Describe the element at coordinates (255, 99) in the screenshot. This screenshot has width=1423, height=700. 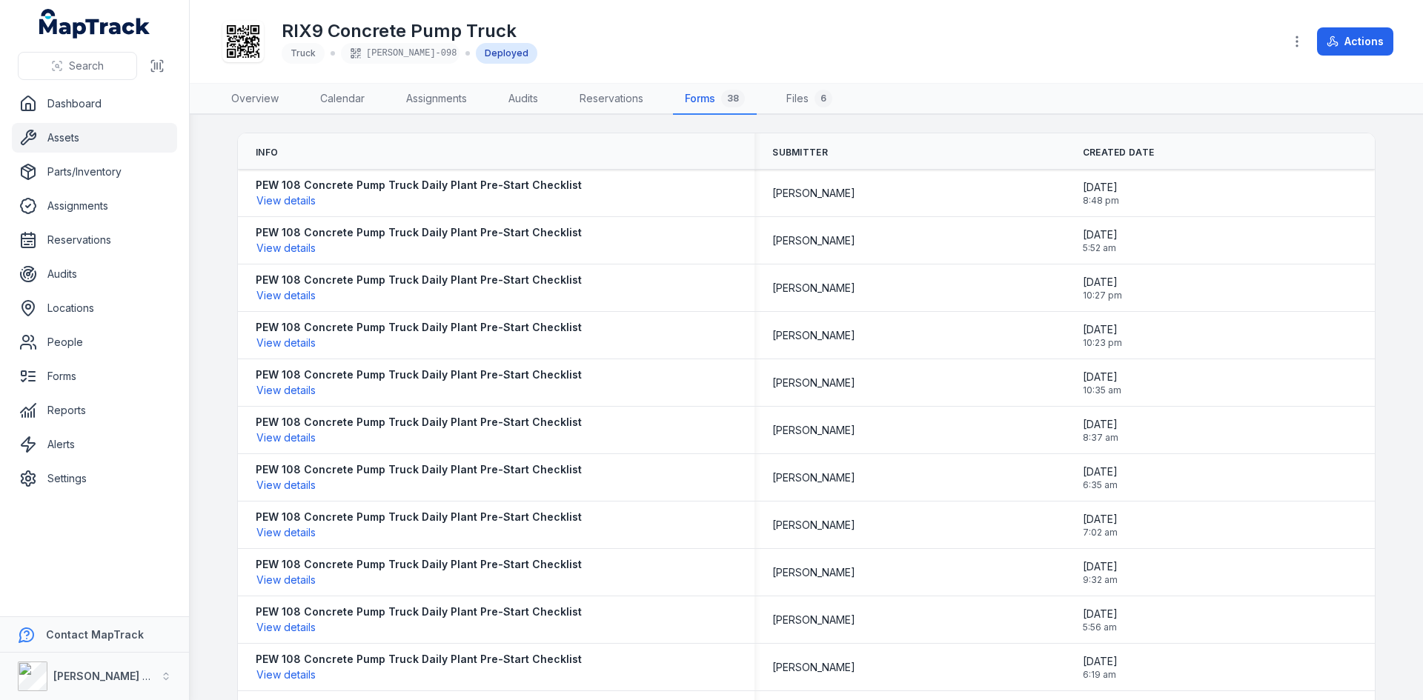
I see `a: Overview` at that location.